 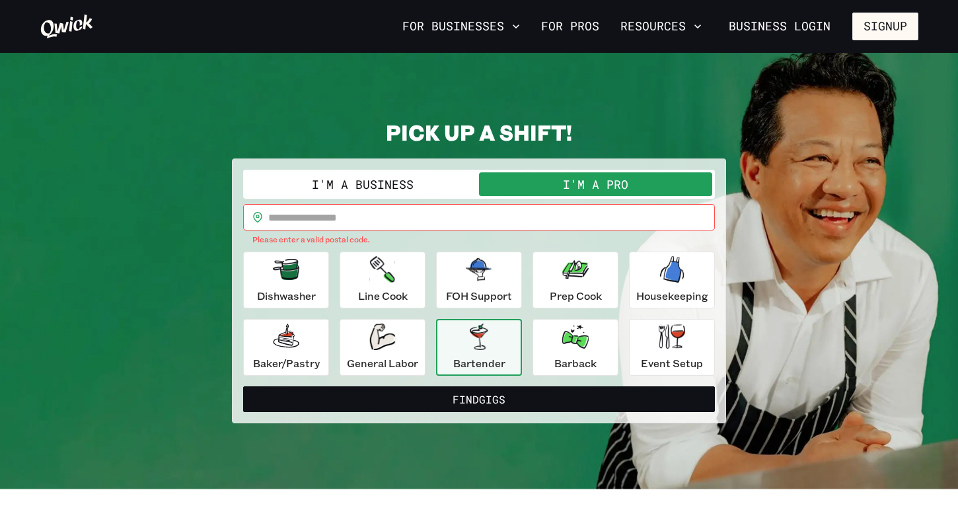 What do you see at coordinates (383, 348) in the screenshot?
I see `button: General Labor` at bounding box center [383, 348].